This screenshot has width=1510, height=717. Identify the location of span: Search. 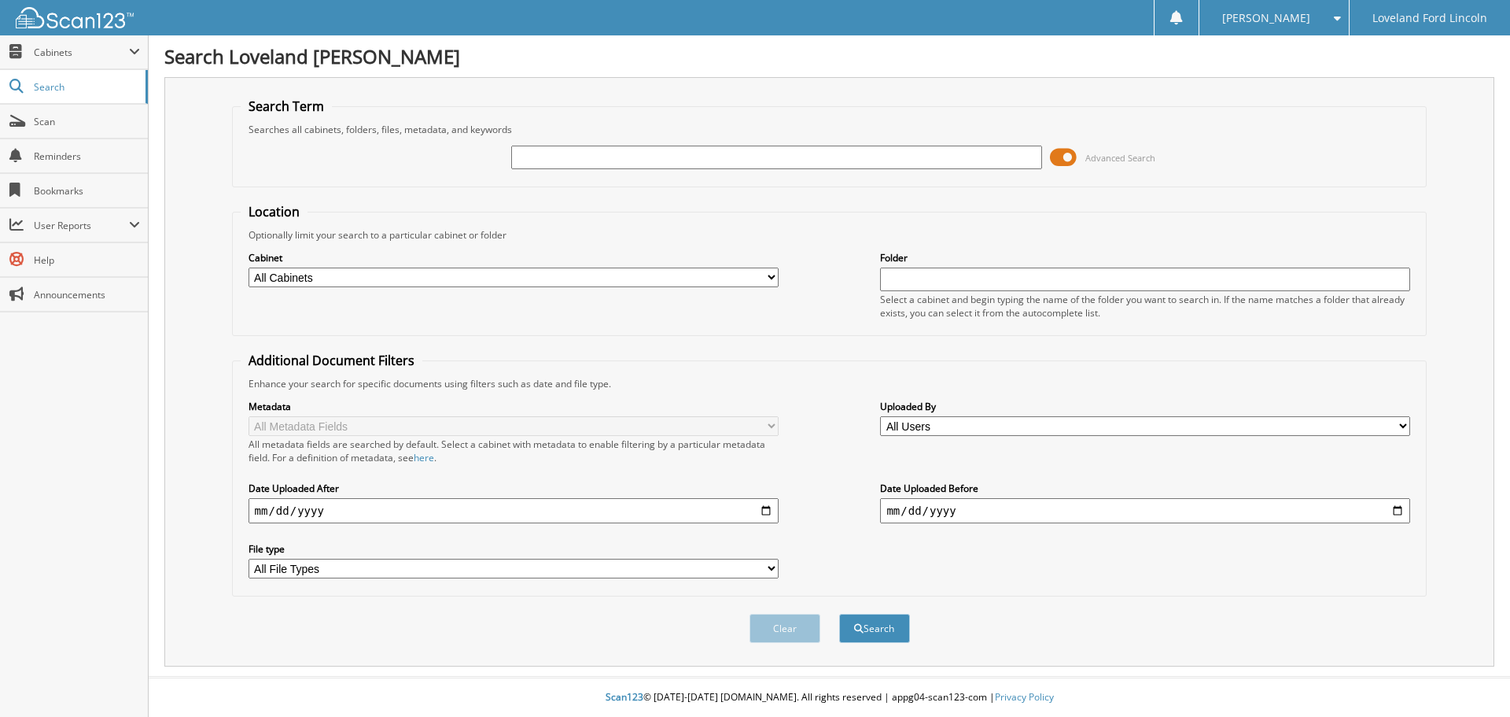
(86, 87).